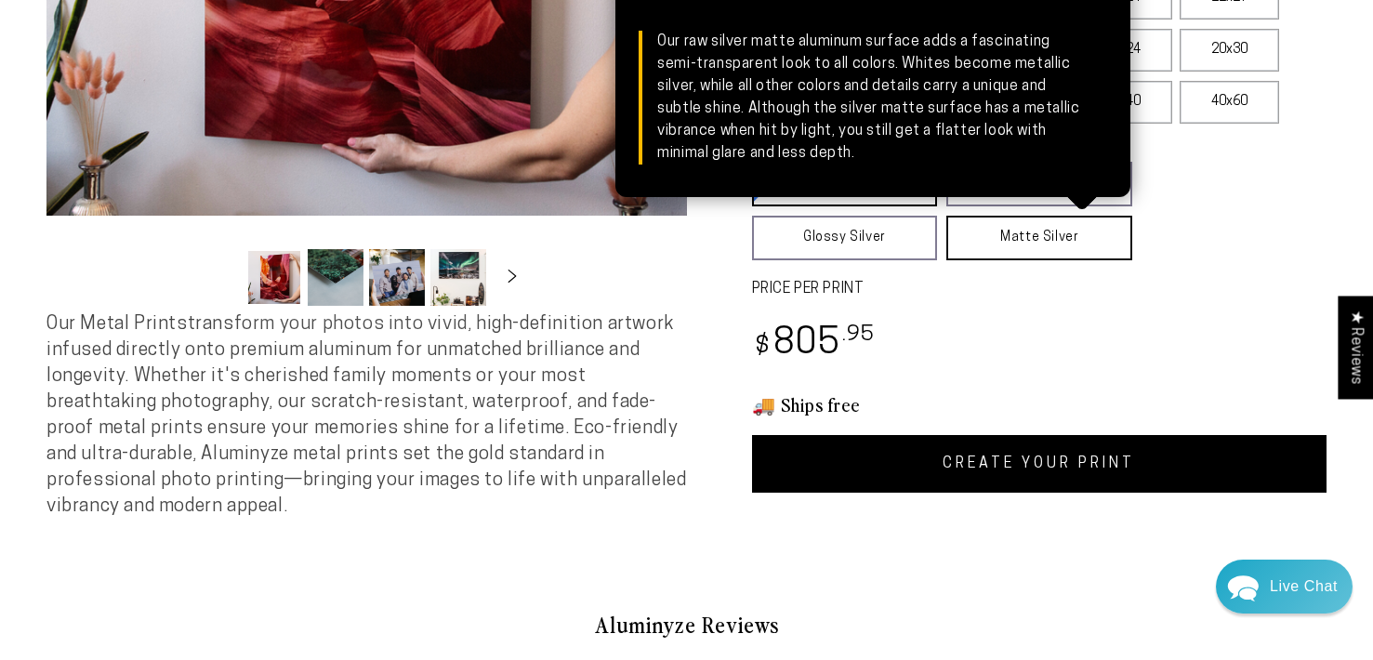 The width and height of the screenshot is (1373, 660). I want to click on span: Our Metal Prints transform your photos into vivid, high-definition artwork infused directly onto ..., so click(366, 415).